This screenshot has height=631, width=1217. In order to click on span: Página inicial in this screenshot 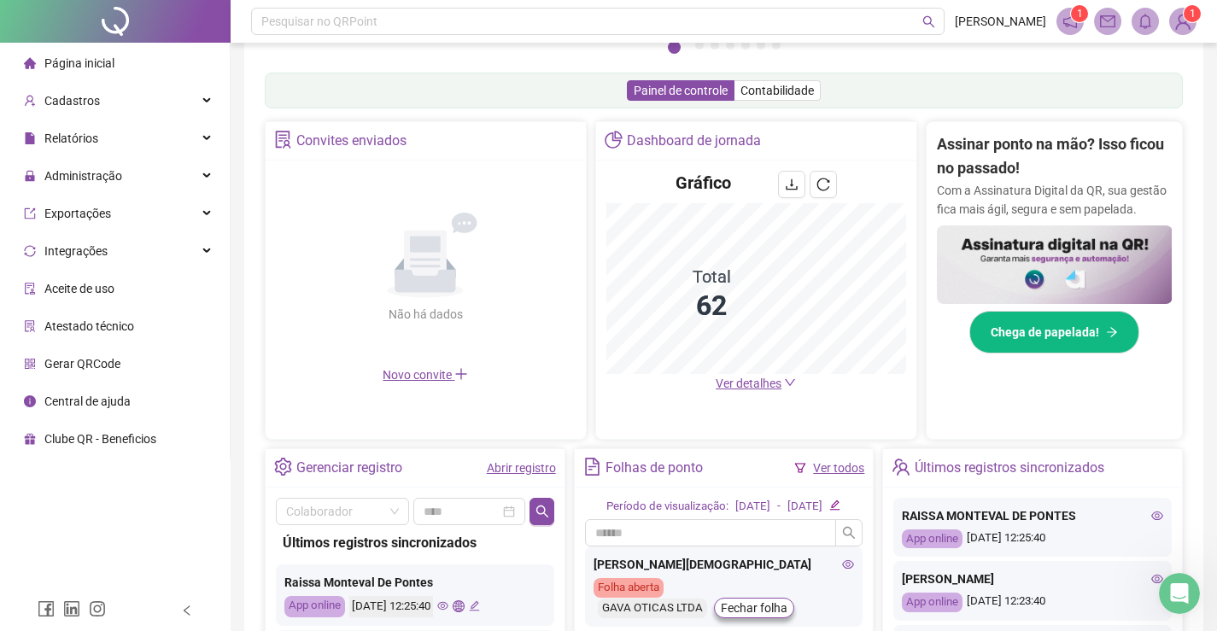, I will do `click(79, 63)`.